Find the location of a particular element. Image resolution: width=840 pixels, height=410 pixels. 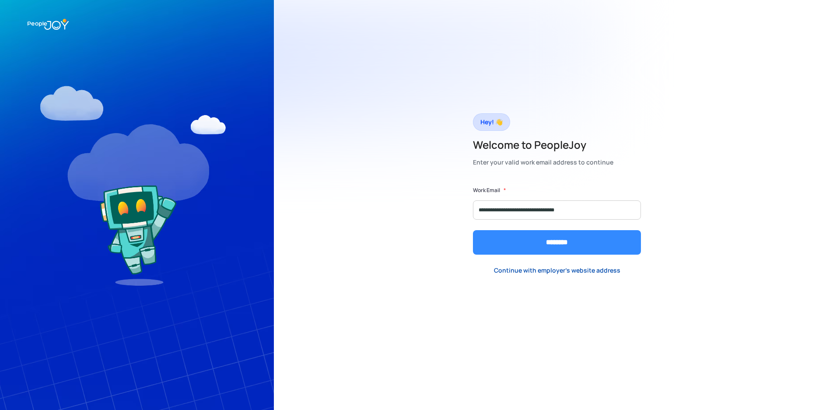

h2: Welcome to PeopleJoy is located at coordinates (543, 145).